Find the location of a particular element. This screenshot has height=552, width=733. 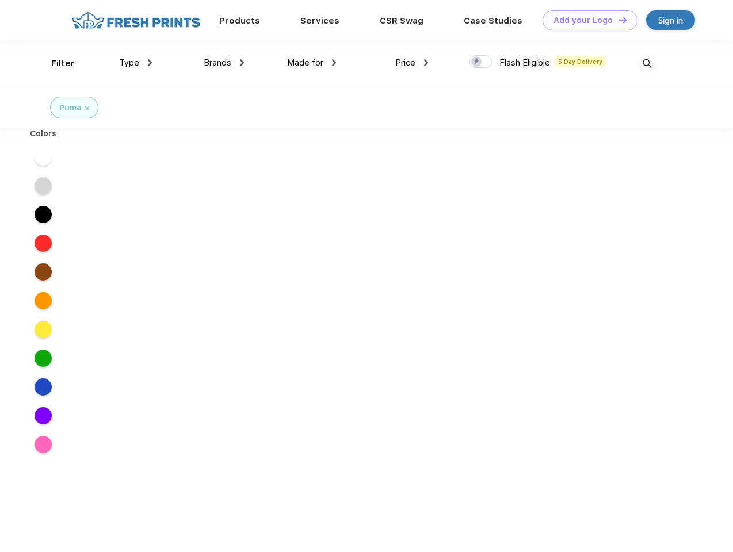

a: Services is located at coordinates (320, 21).